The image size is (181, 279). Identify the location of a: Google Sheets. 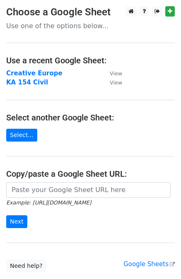
(149, 264).